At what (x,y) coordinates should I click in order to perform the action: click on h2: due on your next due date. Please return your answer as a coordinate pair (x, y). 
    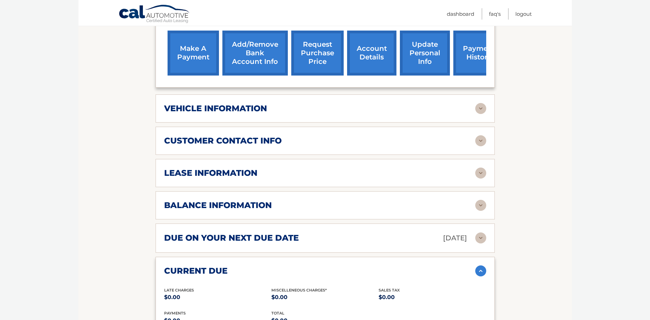
    Looking at the image, I should click on (231, 238).